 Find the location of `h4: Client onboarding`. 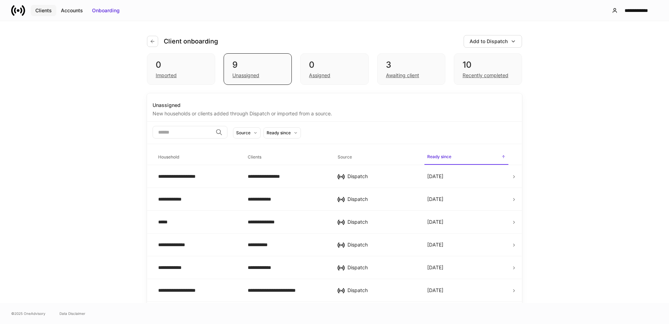

h4: Client onboarding is located at coordinates (191, 41).